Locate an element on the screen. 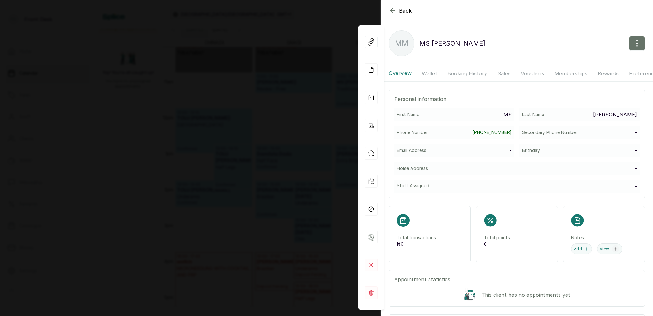  p: Phone Number is located at coordinates (412, 132).